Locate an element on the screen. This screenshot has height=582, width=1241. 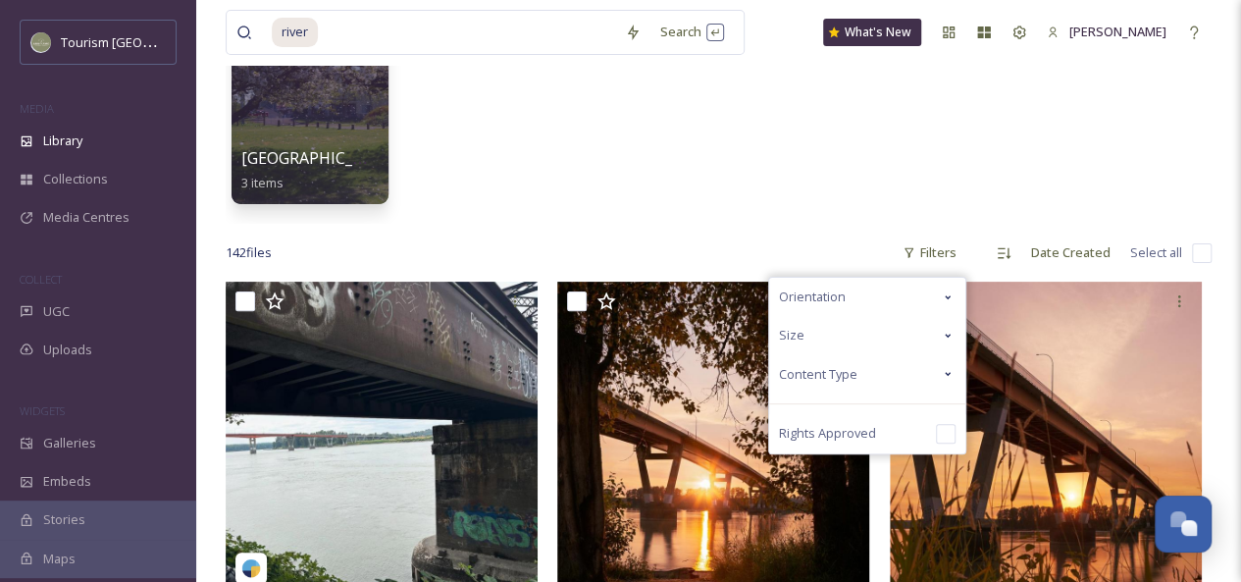
span: 3 items is located at coordinates (262, 183).